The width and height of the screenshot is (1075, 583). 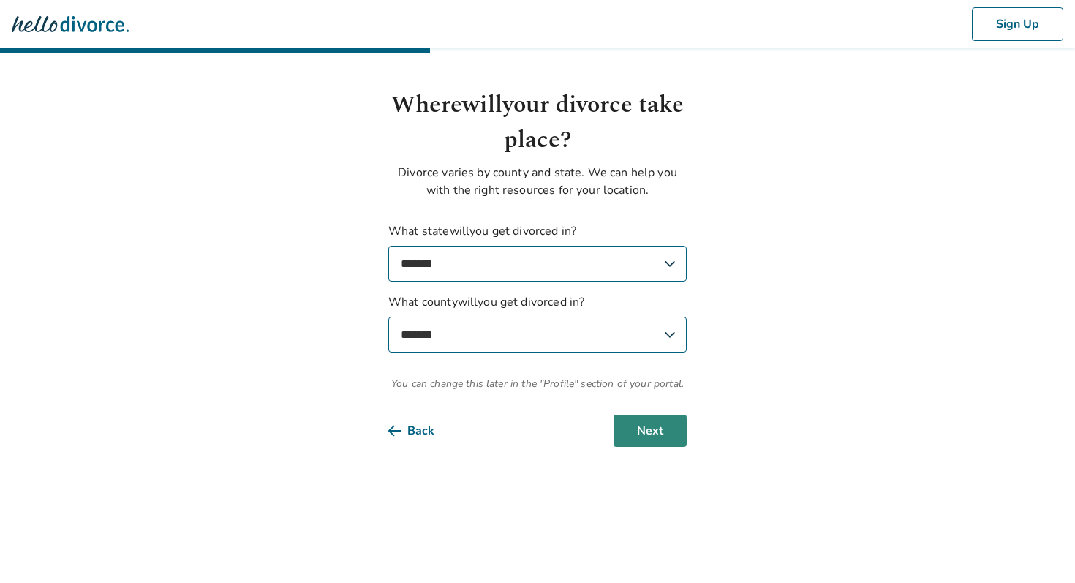 I want to click on button: Back, so click(x=423, y=431).